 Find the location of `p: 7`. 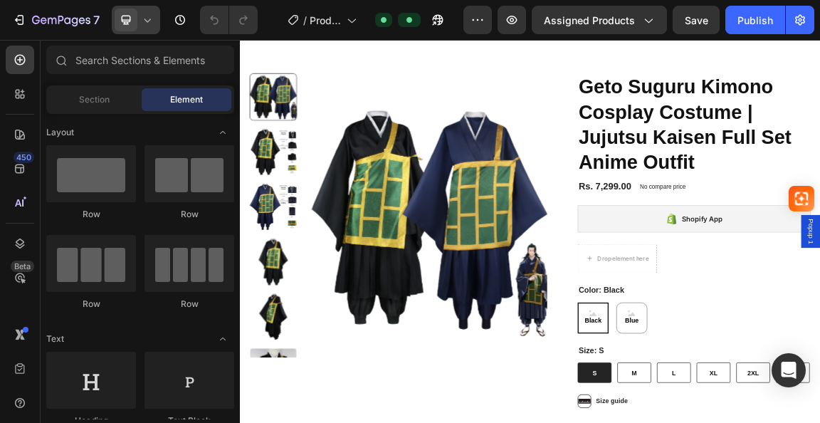

p: 7 is located at coordinates (96, 20).